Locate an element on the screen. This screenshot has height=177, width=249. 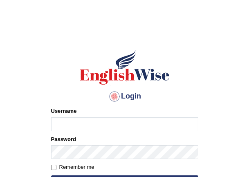
label: Remember me is located at coordinates (73, 167).